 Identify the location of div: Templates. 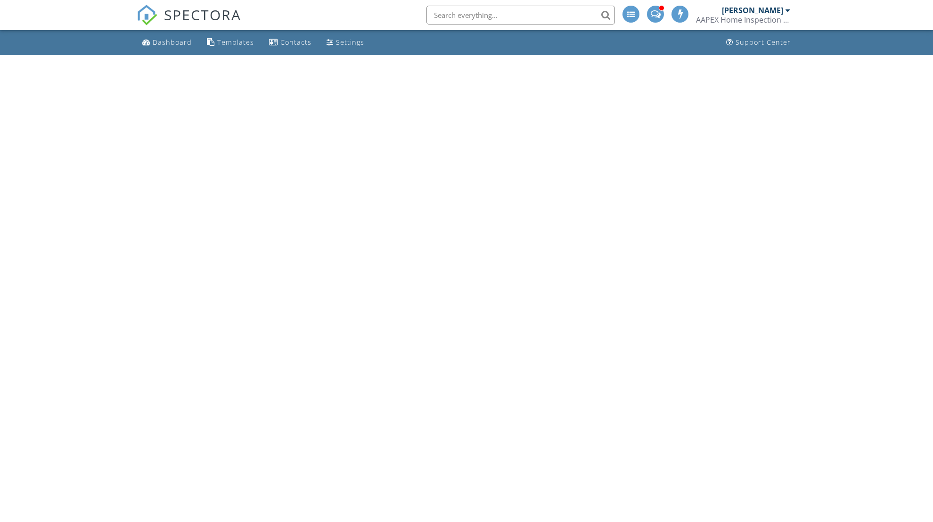
(236, 42).